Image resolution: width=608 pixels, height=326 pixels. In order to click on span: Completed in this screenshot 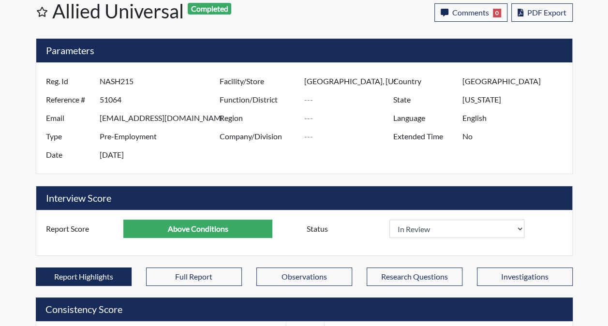, I will do `click(209, 9)`.